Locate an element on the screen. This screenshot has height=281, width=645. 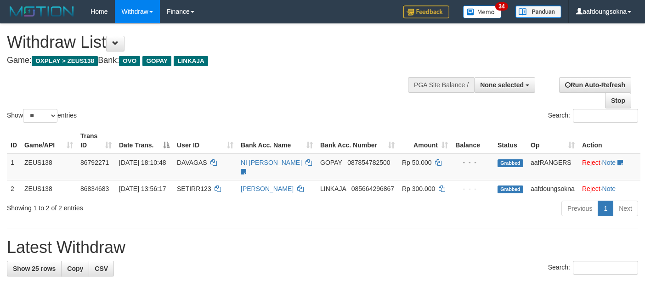
a: Copy is located at coordinates (75, 269).